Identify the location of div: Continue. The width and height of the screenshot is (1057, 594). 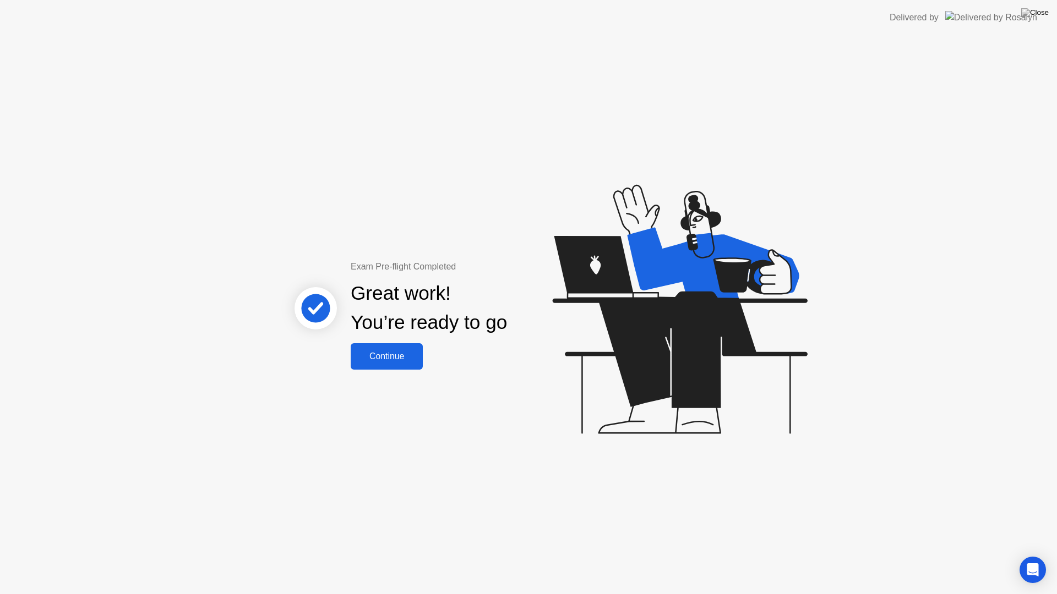
(386, 357).